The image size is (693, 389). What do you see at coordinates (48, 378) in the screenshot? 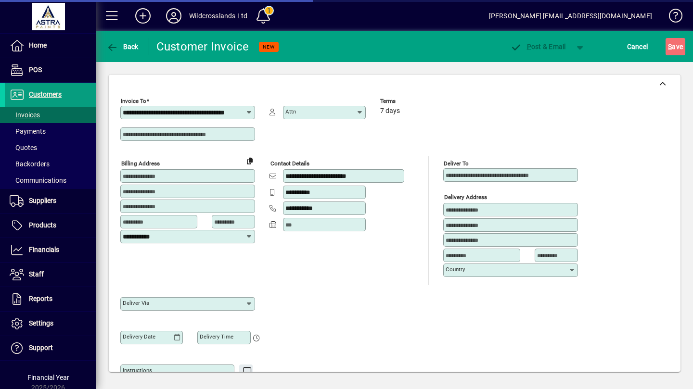
I see `span: Financial Year` at bounding box center [48, 378].